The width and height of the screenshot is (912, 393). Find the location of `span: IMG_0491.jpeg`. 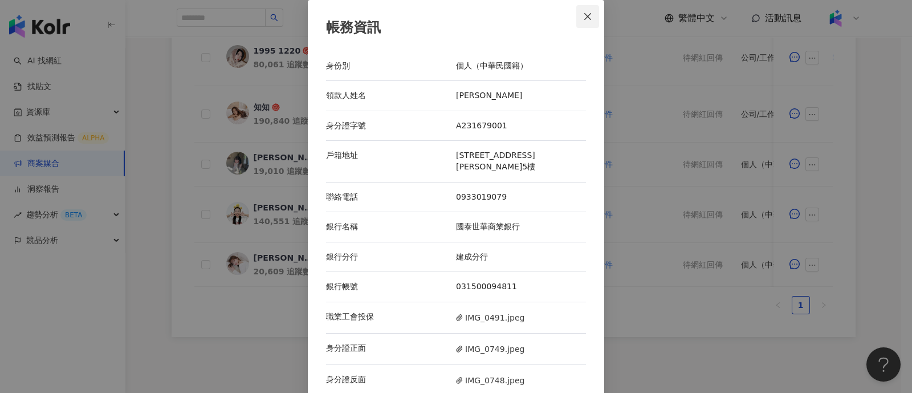

span: IMG_0491.jpeg is located at coordinates (490, 317).